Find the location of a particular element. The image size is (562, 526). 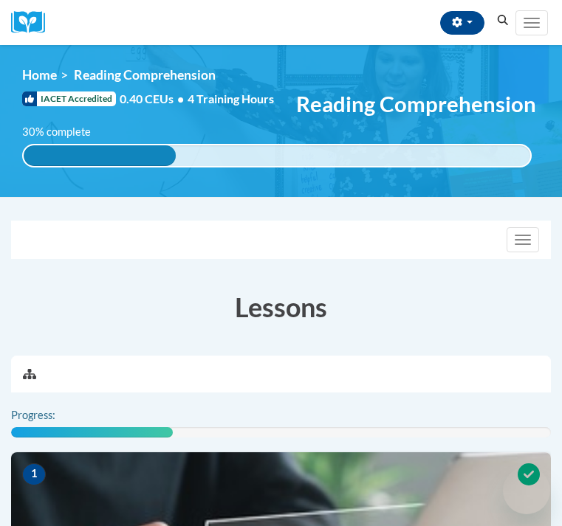

span: IACET Accredited is located at coordinates (69, 99).